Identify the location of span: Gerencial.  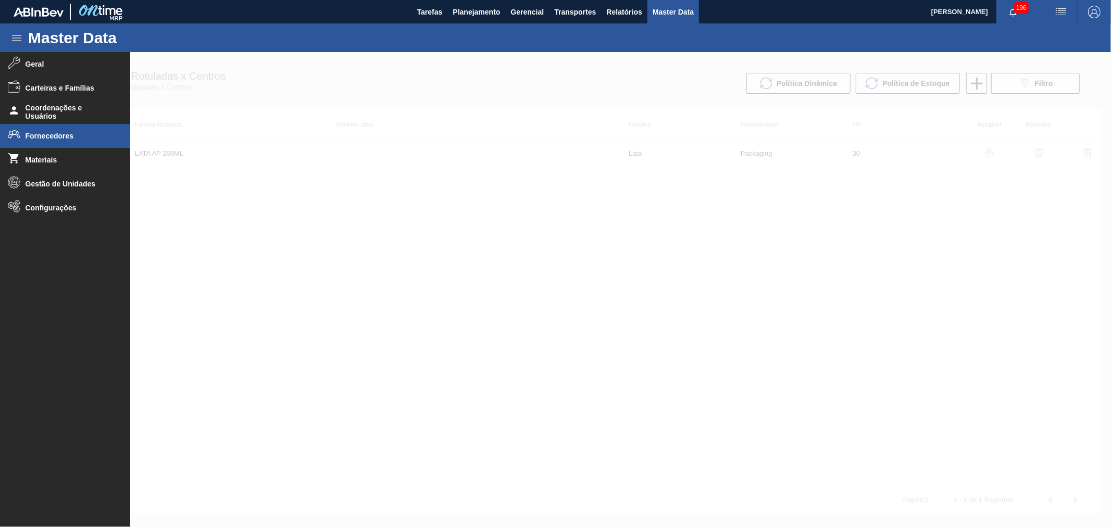
(527, 12).